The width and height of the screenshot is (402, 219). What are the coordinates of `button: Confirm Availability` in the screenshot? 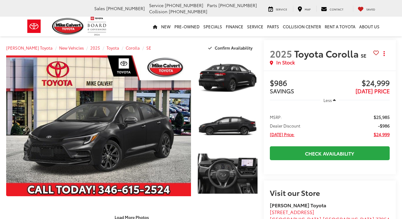 It's located at (231, 48).